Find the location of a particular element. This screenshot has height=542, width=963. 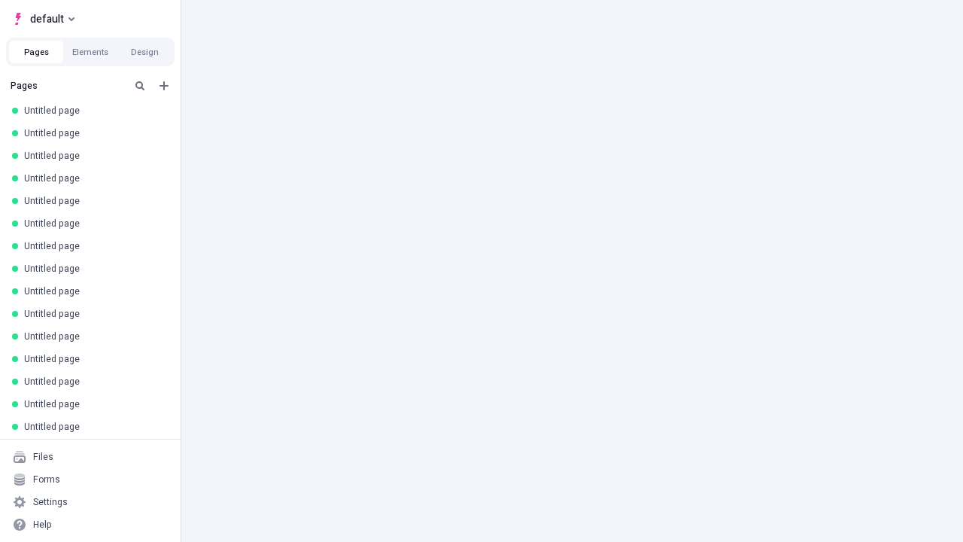

div: Pages is located at coordinates (68, 86).